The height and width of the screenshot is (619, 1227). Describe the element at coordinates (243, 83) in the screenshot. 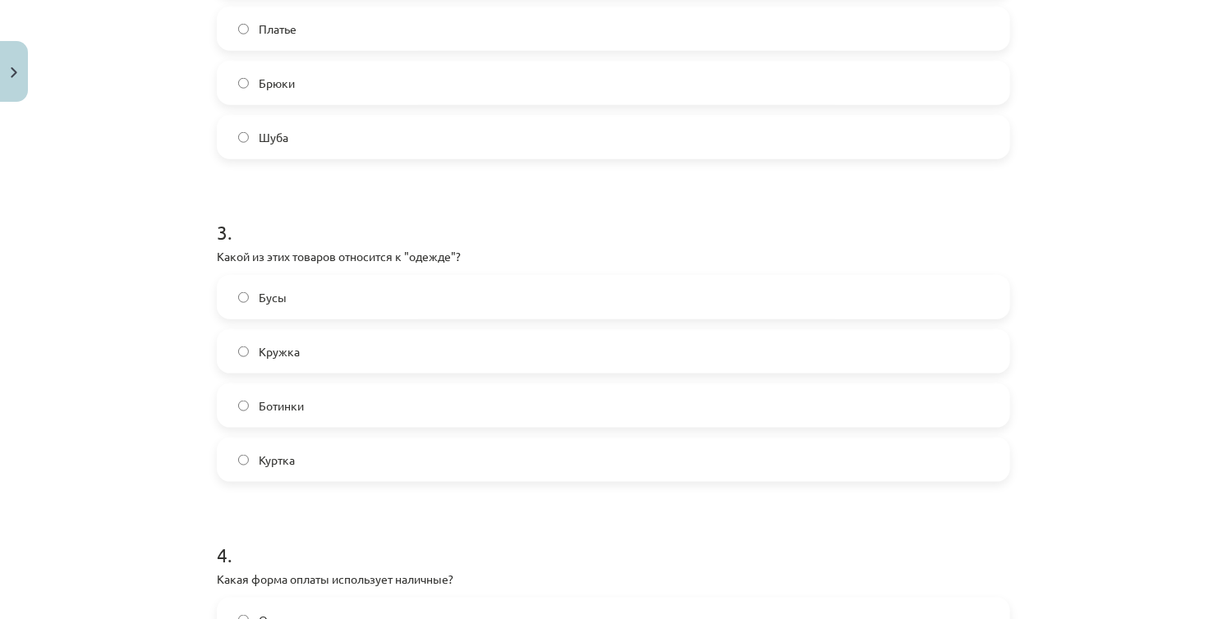

I see `input: Брюки` at that location.